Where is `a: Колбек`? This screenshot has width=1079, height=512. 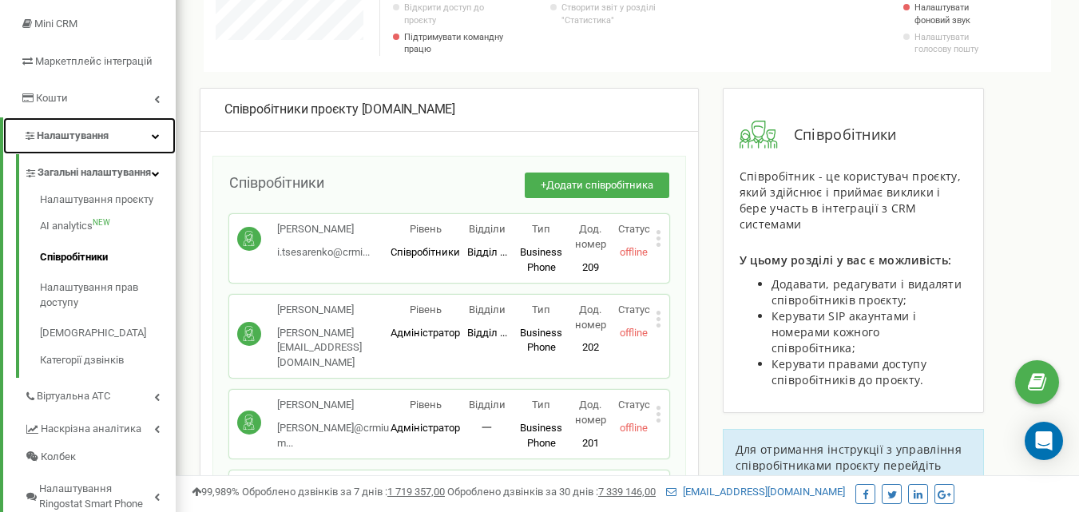
a: Колбек is located at coordinates (100, 457).